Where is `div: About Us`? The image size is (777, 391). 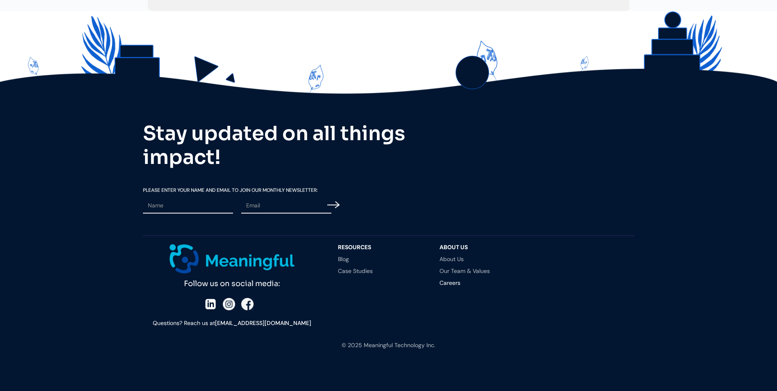 div: About Us is located at coordinates (482, 247).